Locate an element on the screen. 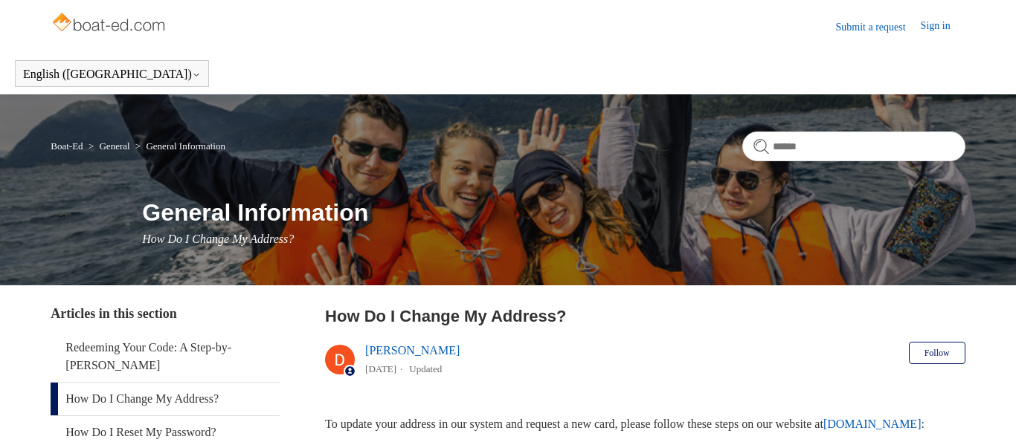  a: Boat-Ed is located at coordinates (66, 146).